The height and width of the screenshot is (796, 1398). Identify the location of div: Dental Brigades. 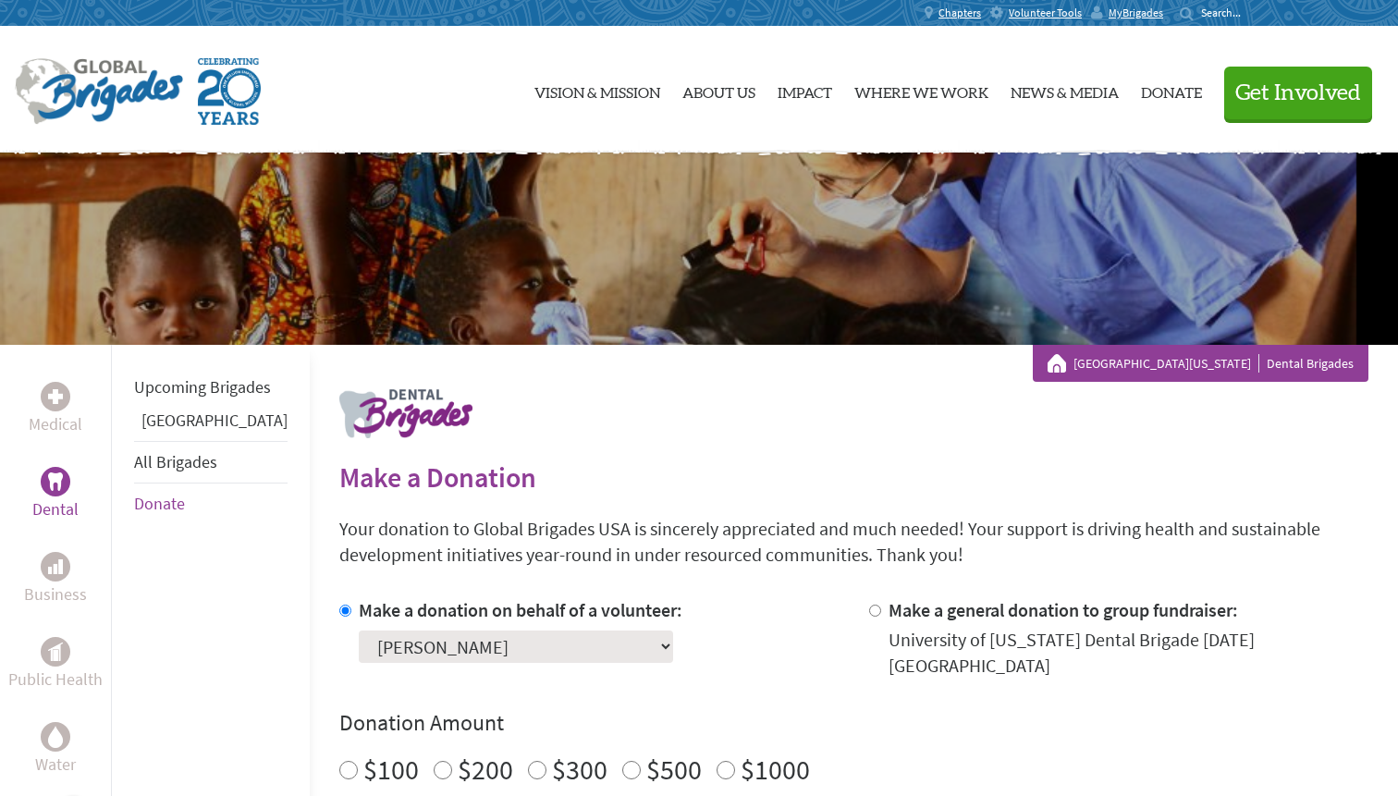
(1200, 363).